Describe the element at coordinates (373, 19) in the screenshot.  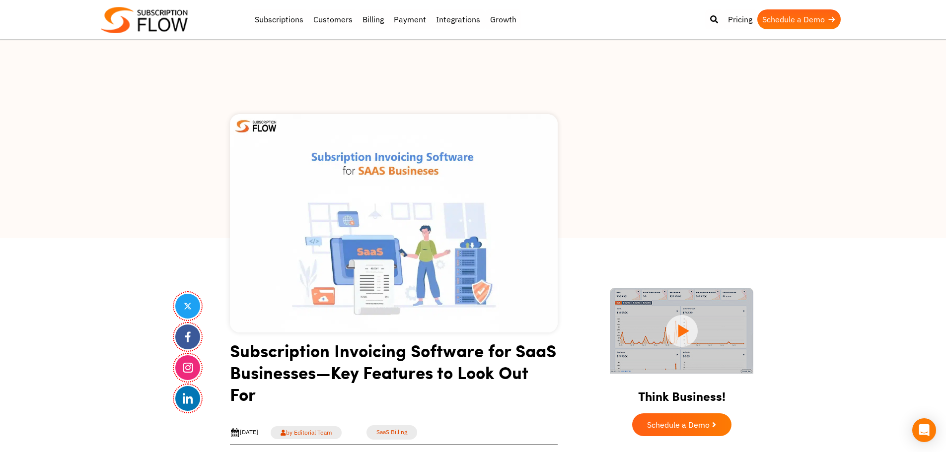
I see `a: Billing` at that location.